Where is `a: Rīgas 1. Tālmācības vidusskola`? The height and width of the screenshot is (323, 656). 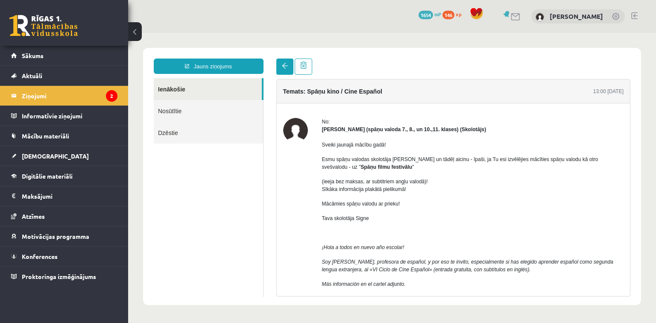
a: Rīgas 1. Tālmācības vidusskola is located at coordinates (44, 26).